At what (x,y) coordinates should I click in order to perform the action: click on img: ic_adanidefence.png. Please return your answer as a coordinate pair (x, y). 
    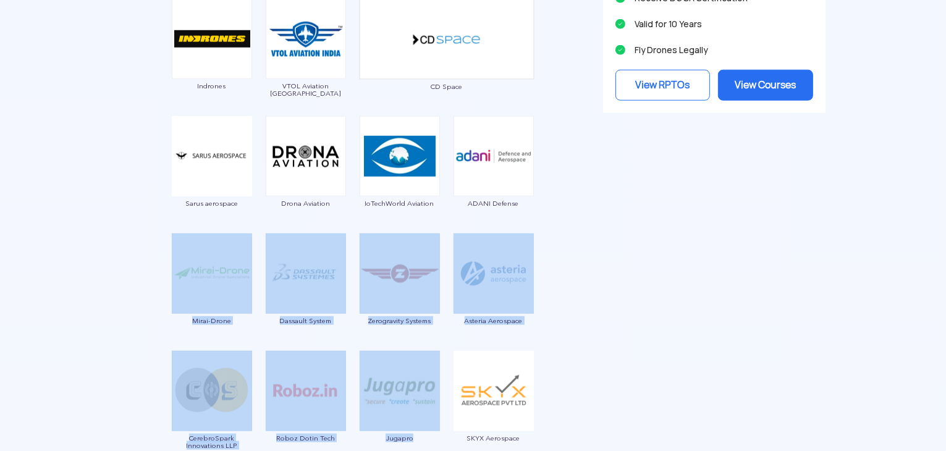
    Looking at the image, I should click on (494, 156).